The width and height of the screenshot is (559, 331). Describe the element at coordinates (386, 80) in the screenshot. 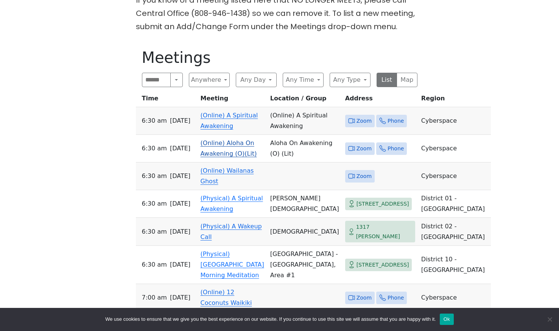

I see `button: List` at that location.